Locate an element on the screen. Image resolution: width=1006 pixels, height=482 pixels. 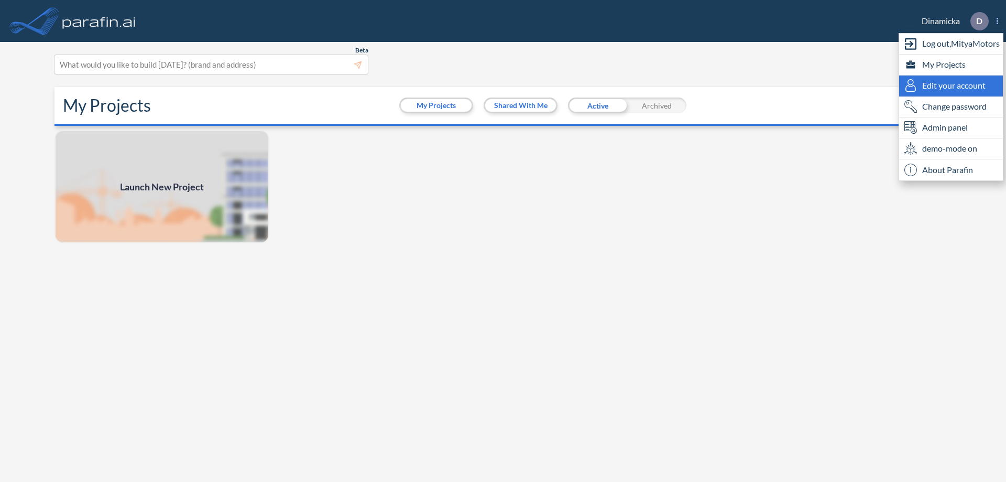
button: My Projects is located at coordinates (436, 105).